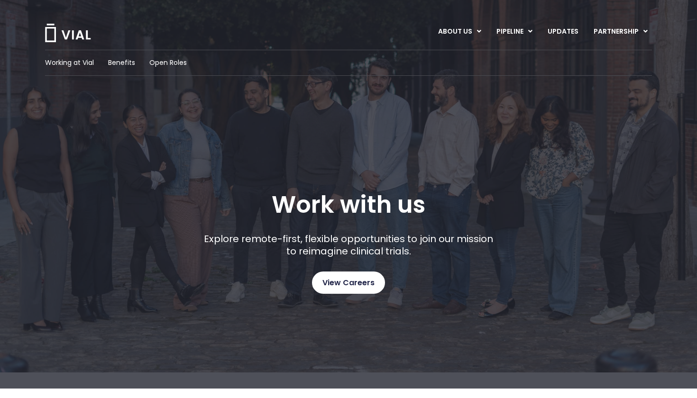 The height and width of the screenshot is (398, 697). What do you see at coordinates (621, 32) in the screenshot?
I see `a: PARTNERSHIPMenu Toggle` at bounding box center [621, 32].